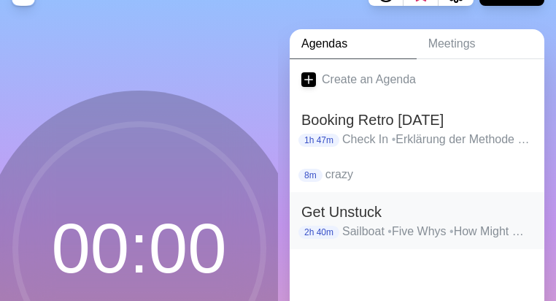 This screenshot has height=301, width=556. I want to click on h2: Get Unstuck, so click(417, 212).